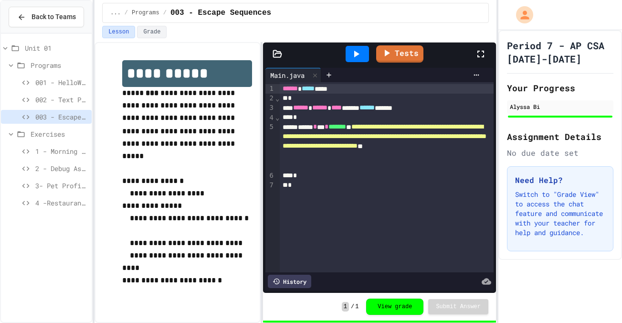 Image resolution: width=622 pixels, height=323 pixels. I want to click on span: Back to Teams, so click(53, 17).